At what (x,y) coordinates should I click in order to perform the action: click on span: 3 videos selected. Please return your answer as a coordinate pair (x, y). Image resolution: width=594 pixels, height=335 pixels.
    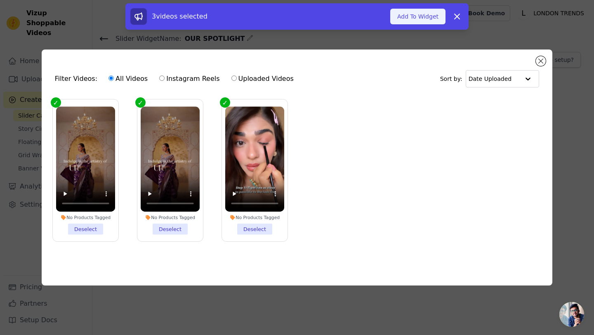
    Looking at the image, I should click on (180, 16).